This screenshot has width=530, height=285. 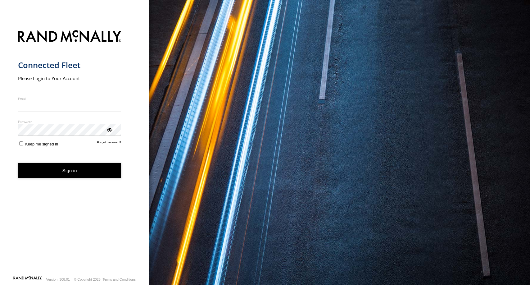 I want to click on input: Keep me signed in, so click(x=21, y=143).